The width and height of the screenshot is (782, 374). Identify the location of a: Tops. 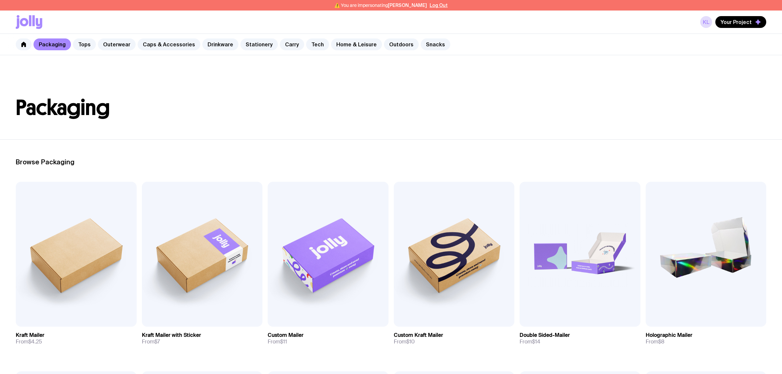
(84, 44).